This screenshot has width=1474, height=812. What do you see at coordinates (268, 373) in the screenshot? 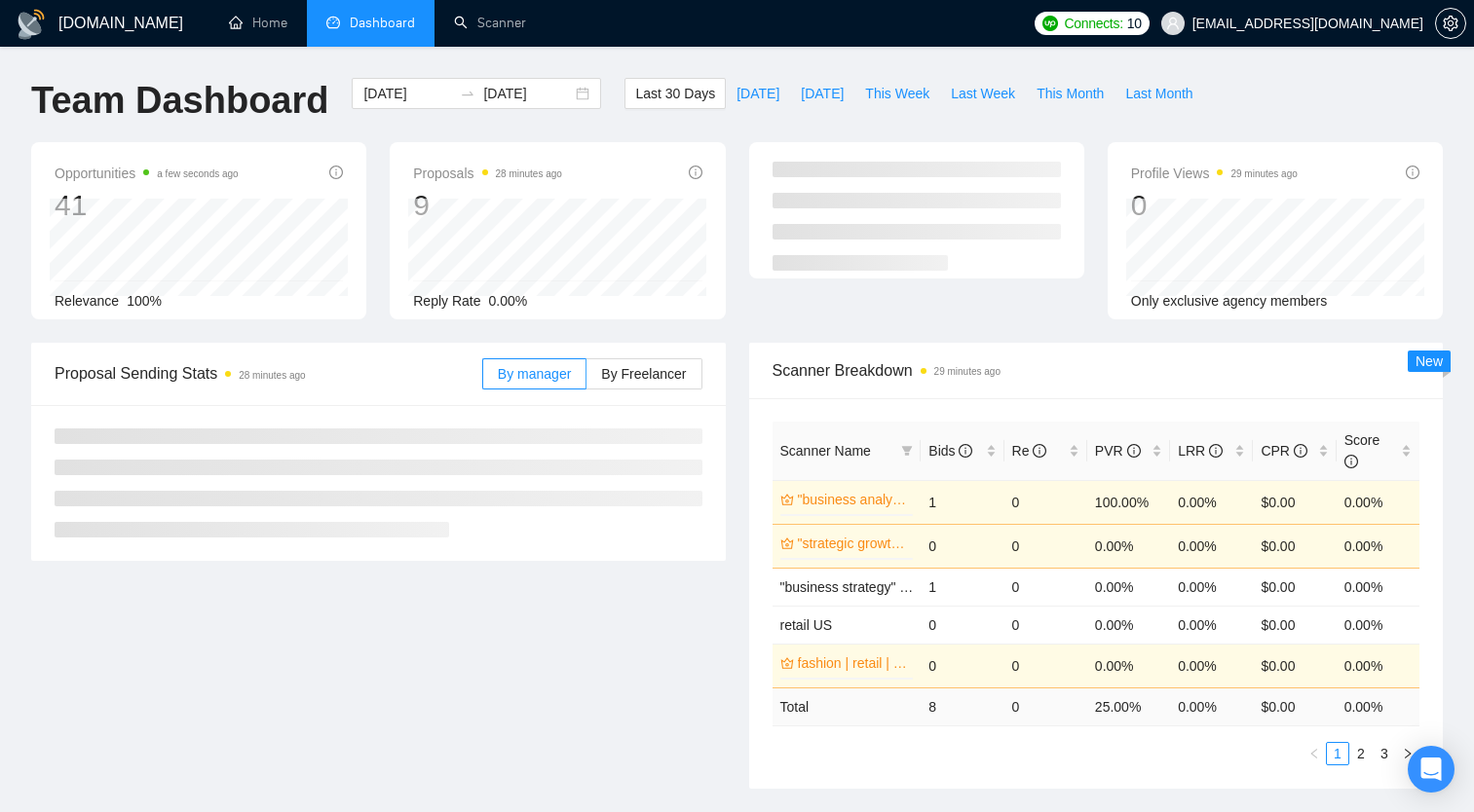
I see `span: Proposal Sending Stats` at bounding box center [268, 373].